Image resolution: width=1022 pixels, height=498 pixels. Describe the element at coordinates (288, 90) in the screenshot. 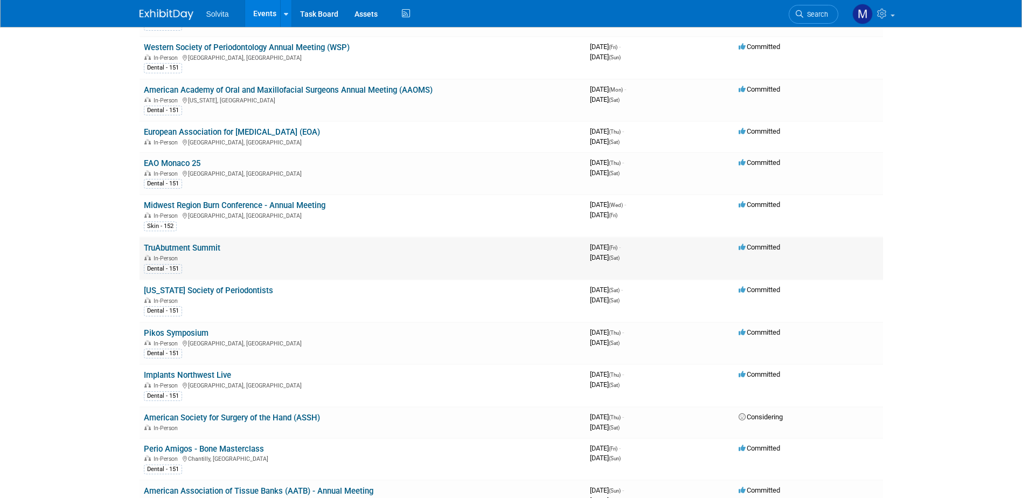

I see `a: American Academy of Oral and Maxillofacial Surgeons Annual Meeting (AAOMS)` at that location.